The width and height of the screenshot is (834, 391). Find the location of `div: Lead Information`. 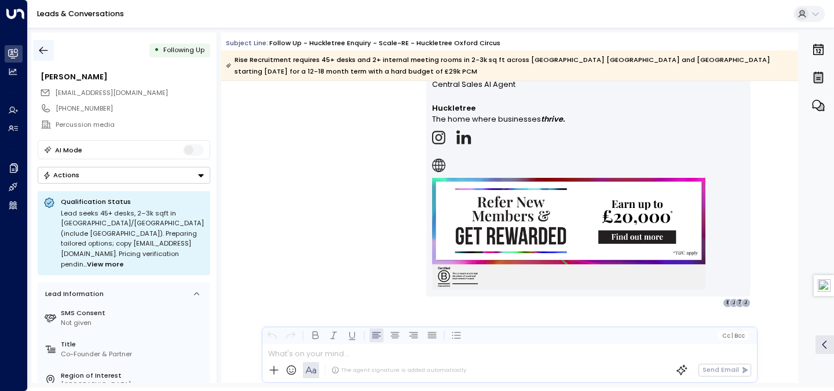

div: Lead Information is located at coordinates (72, 294).